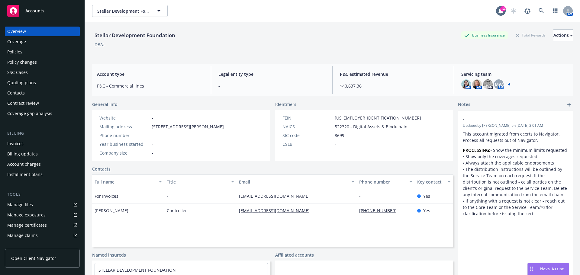 The height and width of the screenshot is (275, 580). Describe the element at coordinates (307, 126) in the screenshot. I see `div: NAICS` at that location.